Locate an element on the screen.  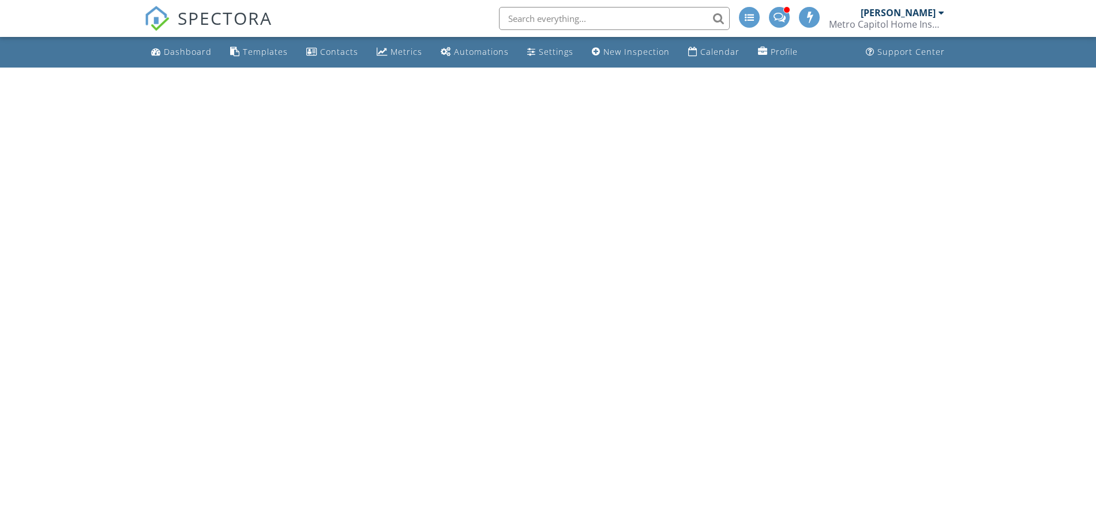
div: Automations is located at coordinates (481, 51).